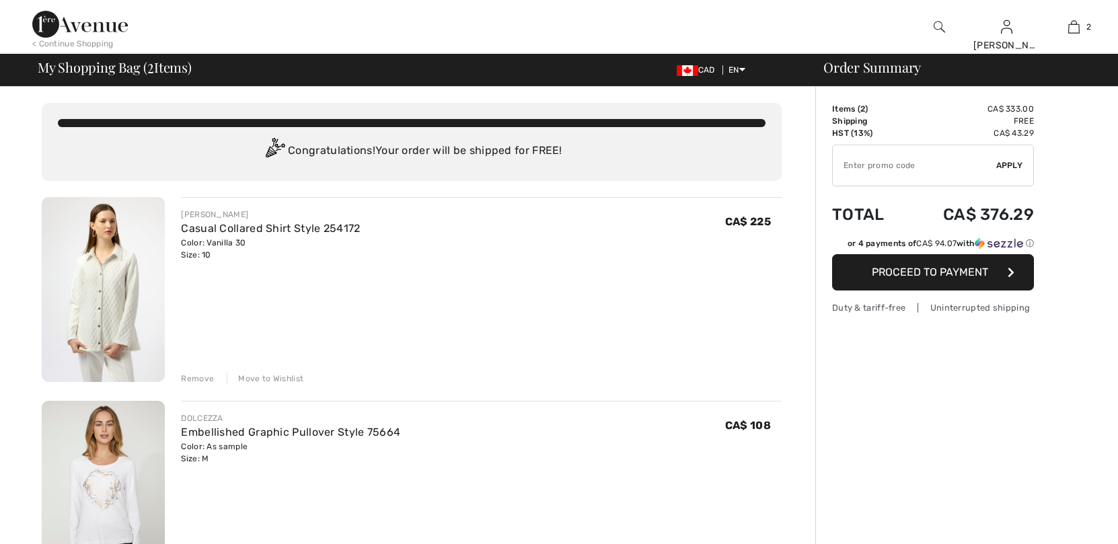 The image size is (1118, 544). I want to click on img: My Bag, so click(1074, 27).